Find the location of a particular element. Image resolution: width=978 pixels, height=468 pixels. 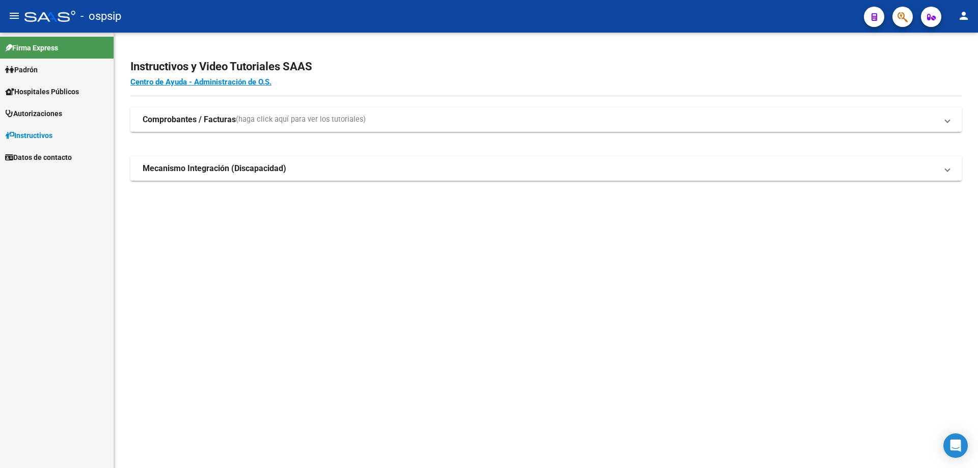

span: Instructivos is located at coordinates (29, 135).